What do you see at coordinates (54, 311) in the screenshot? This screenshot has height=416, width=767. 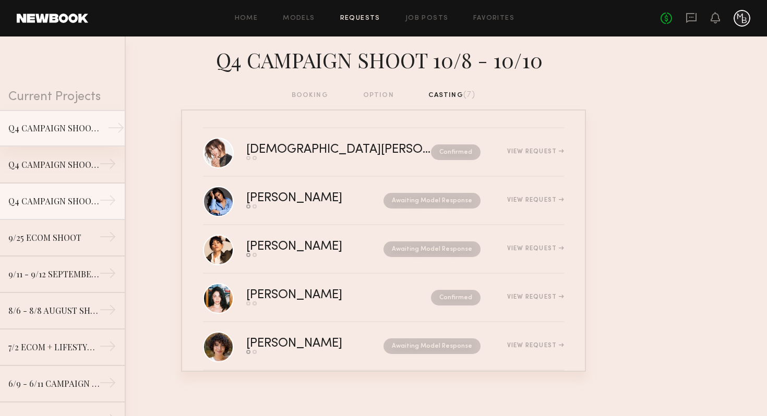 I see `div: 8/6 - 8/8 AUGUST SHOOT` at bounding box center [54, 311].